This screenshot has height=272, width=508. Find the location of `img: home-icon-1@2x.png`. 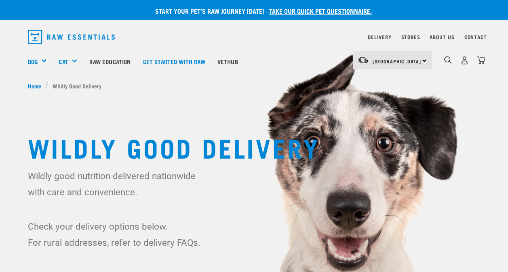

img: home-icon-1@2x.png is located at coordinates (448, 60).